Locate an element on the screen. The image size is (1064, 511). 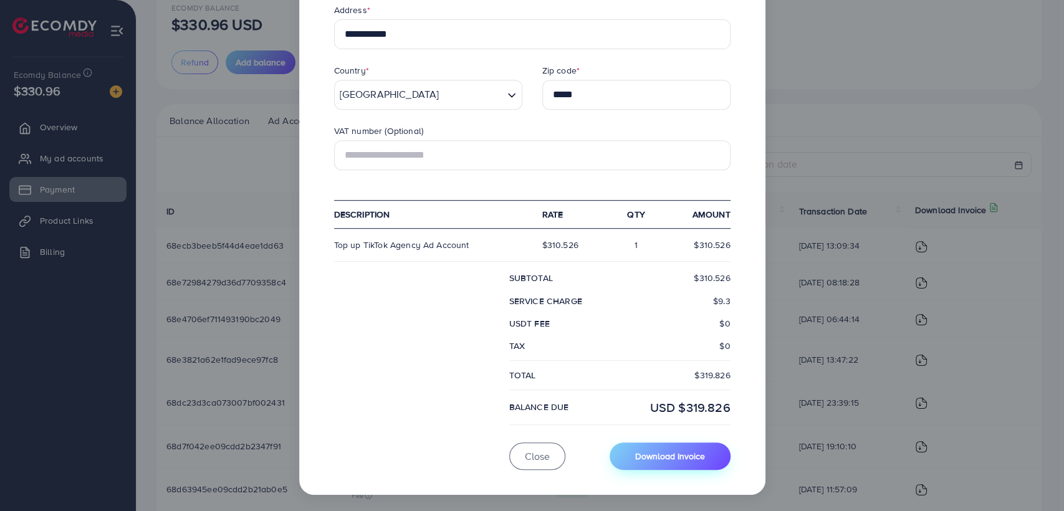
div: Amount is located at coordinates (705, 214).